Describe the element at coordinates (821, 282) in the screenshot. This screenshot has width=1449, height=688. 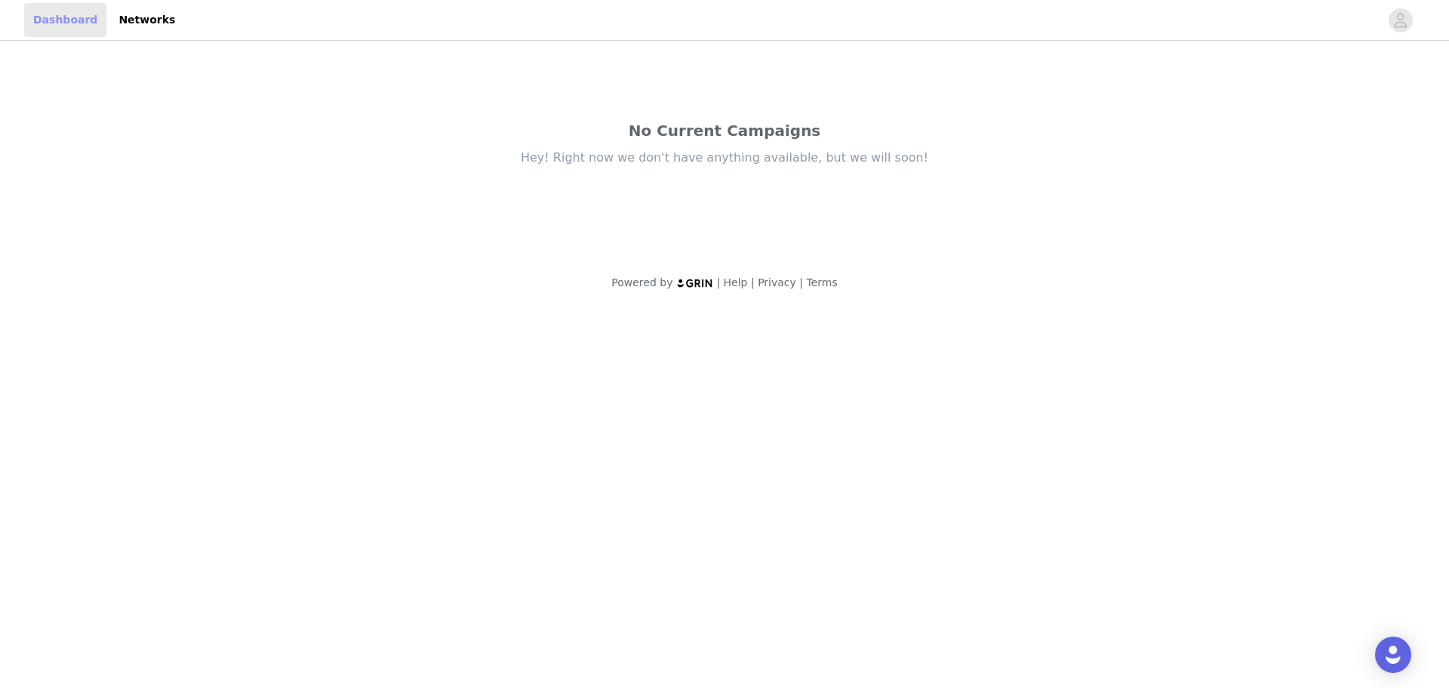
I see `a: Terms` at that location.